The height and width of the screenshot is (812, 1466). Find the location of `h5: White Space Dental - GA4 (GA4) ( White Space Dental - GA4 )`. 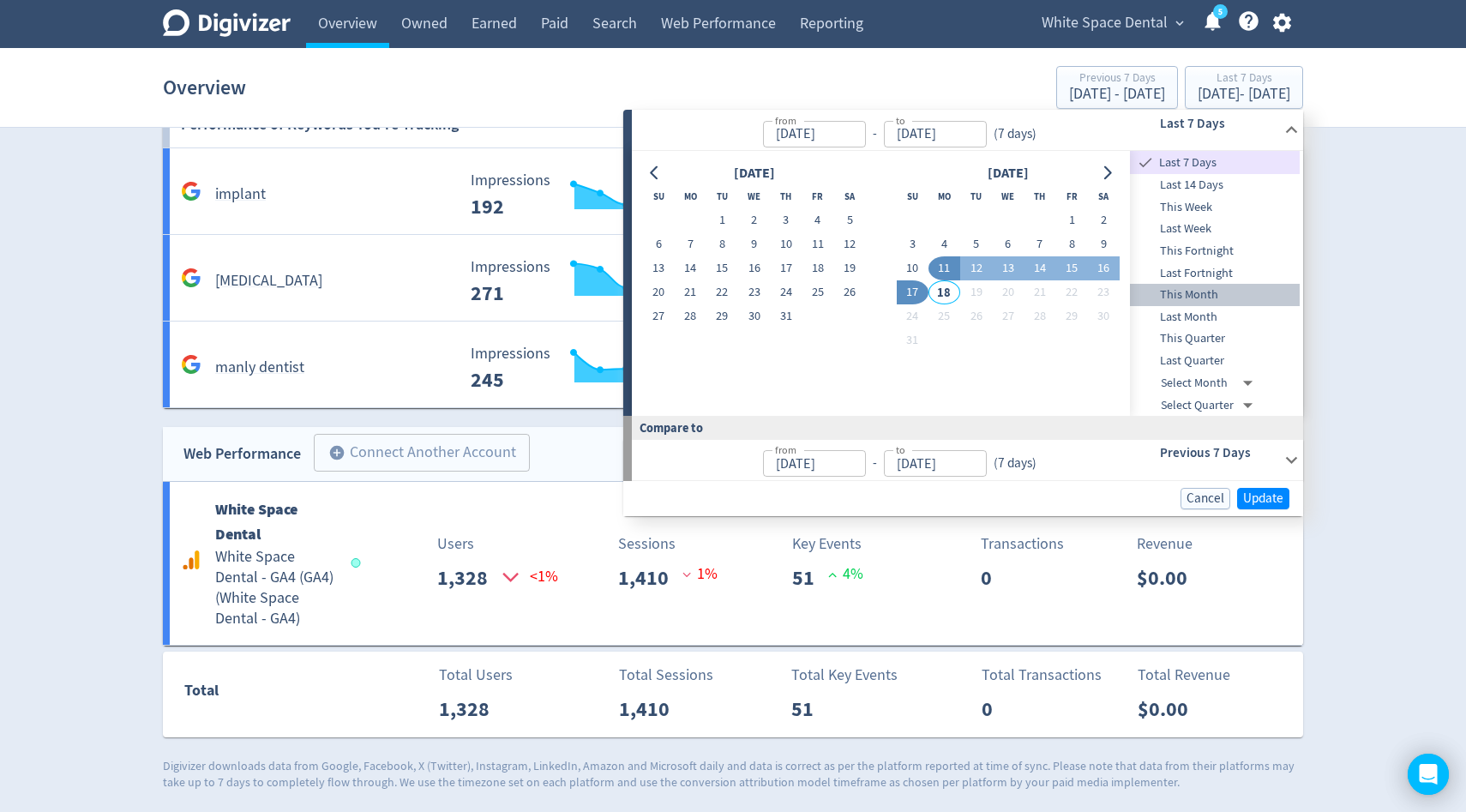

h5: White Space Dental - GA4 (GA4) ( White Space Dental - GA4 ) is located at coordinates (276, 588).